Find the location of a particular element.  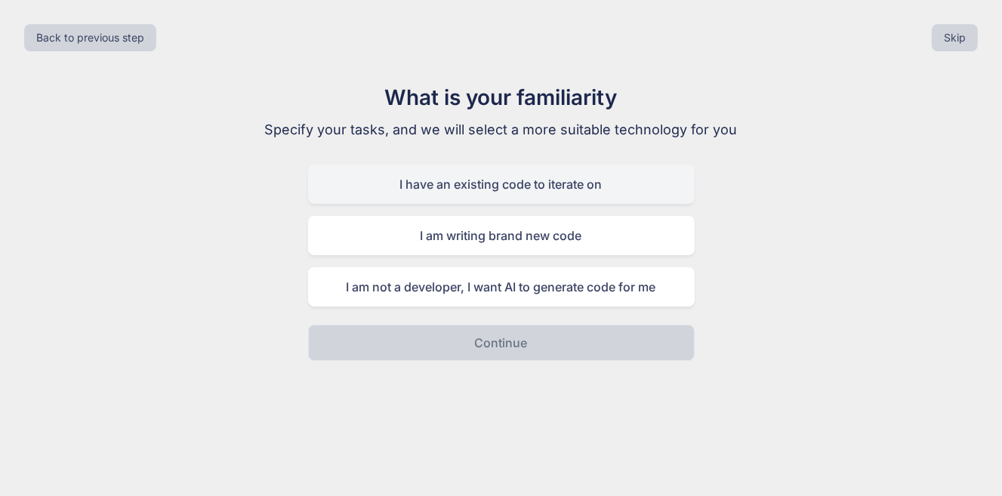

div: I am writing brand new code is located at coordinates (501, 236).